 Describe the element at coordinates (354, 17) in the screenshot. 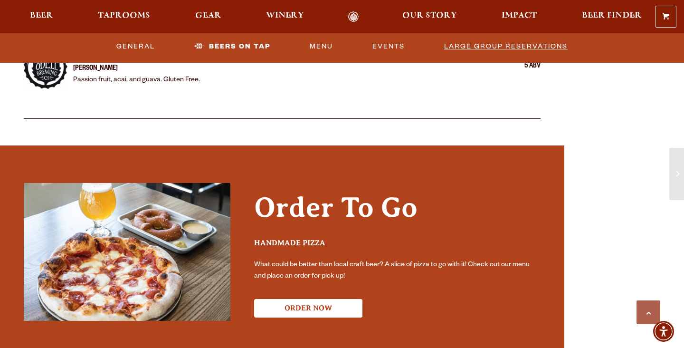

I see `a: Odell Home` at that location.